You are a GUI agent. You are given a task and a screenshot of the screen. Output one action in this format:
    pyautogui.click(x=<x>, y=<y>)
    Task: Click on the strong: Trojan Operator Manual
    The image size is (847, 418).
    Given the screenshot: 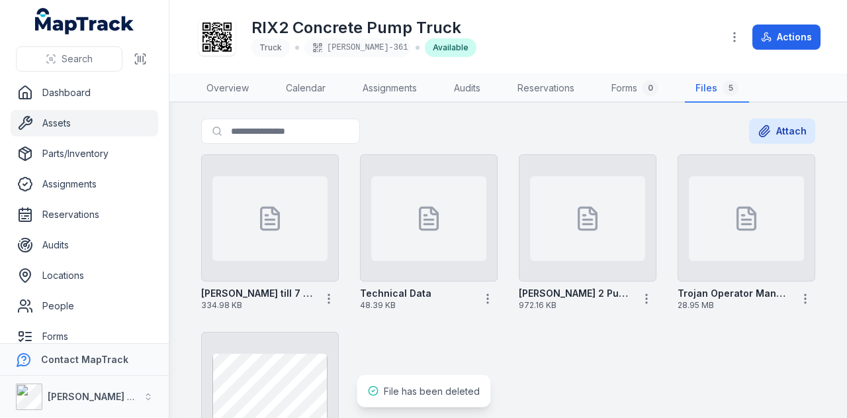 What is the action you would take?
    pyautogui.click(x=734, y=293)
    